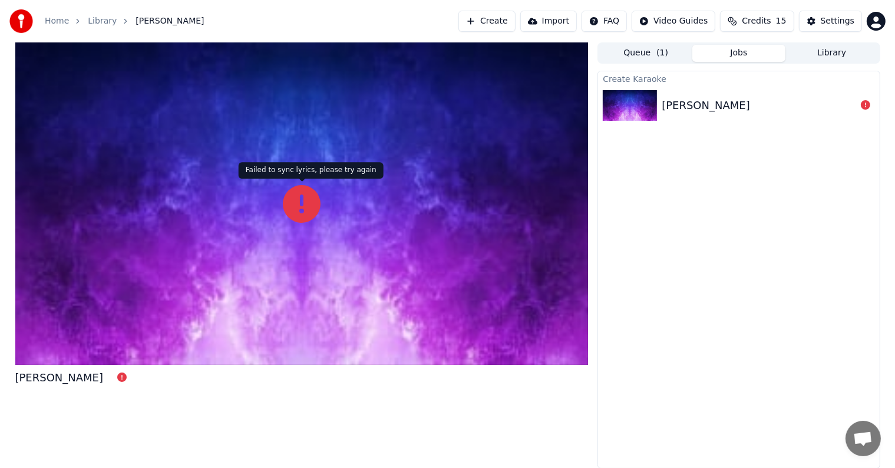  What do you see at coordinates (756, 21) in the screenshot?
I see `span: Credits` at bounding box center [756, 21].